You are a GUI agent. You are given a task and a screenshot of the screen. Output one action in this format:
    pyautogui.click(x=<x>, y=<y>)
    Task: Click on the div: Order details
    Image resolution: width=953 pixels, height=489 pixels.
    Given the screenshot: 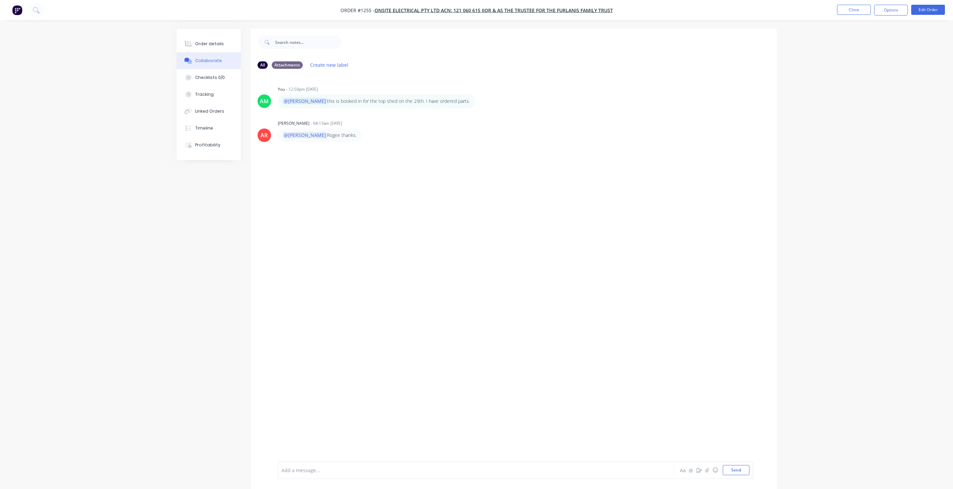 What is the action you would take?
    pyautogui.click(x=209, y=44)
    